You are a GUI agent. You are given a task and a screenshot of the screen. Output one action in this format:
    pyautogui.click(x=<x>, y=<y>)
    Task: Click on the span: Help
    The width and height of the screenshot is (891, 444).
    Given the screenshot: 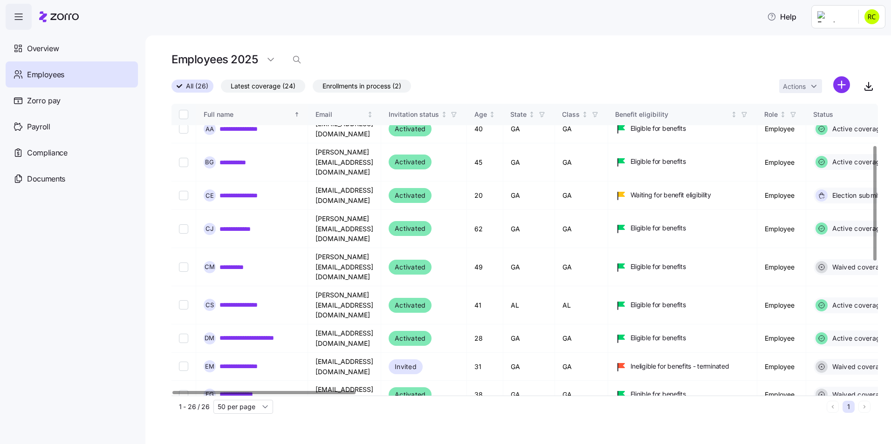 What is the action you would take?
    pyautogui.click(x=781, y=17)
    